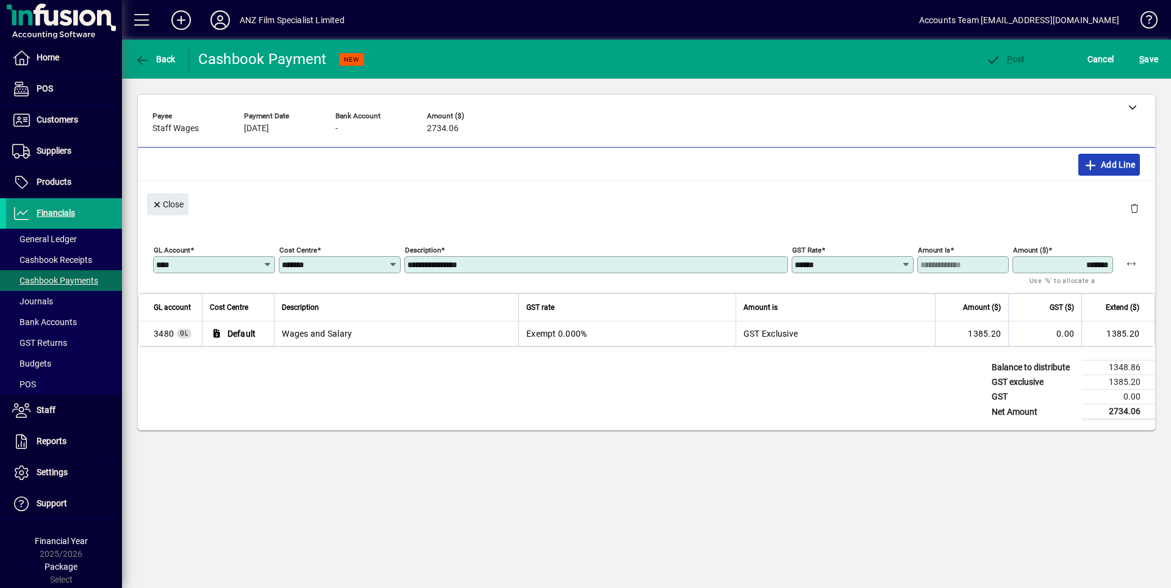 Image resolution: width=1171 pixels, height=588 pixels. I want to click on button: Close, so click(168, 204).